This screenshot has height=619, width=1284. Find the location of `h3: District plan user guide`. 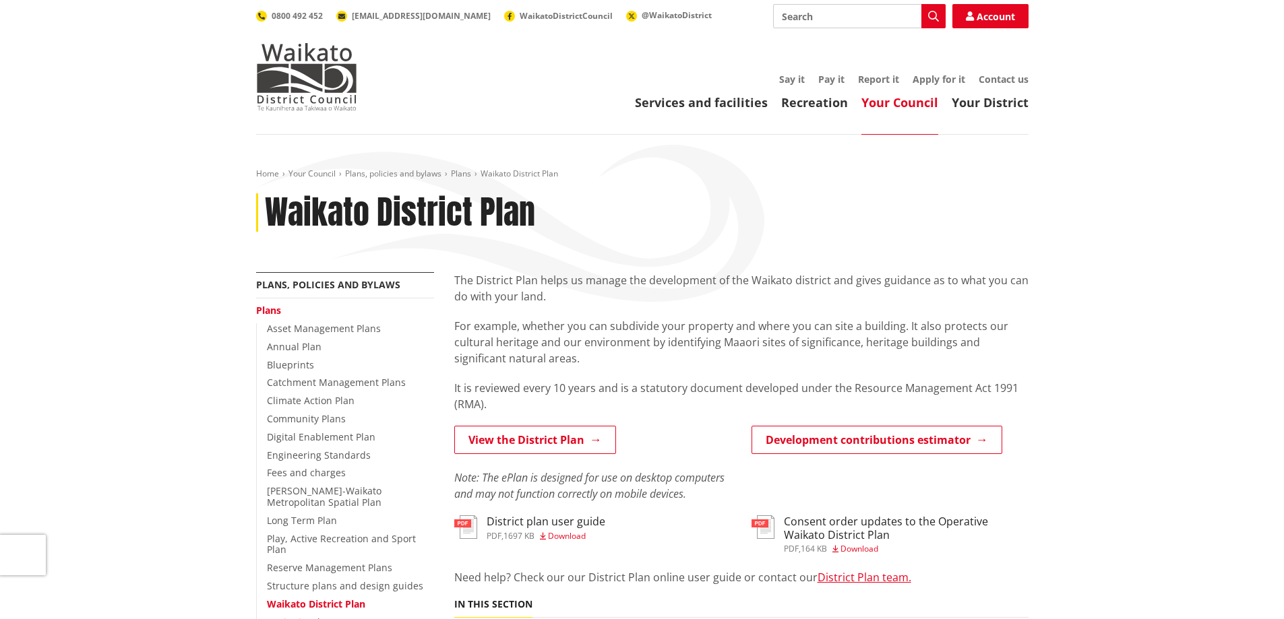

h3: District plan user guide is located at coordinates (546, 522).